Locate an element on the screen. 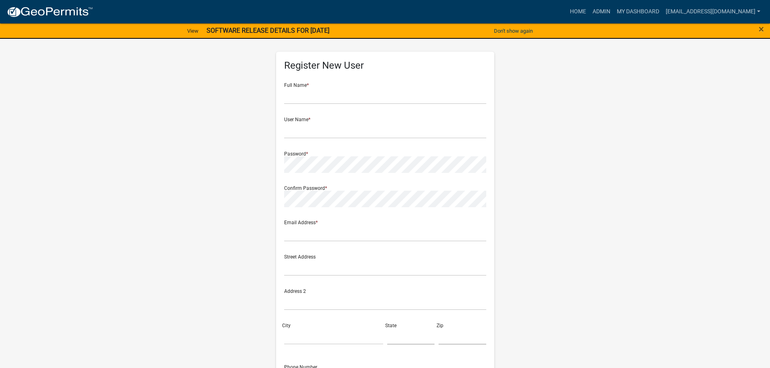  h5: Register New User is located at coordinates (385, 66).